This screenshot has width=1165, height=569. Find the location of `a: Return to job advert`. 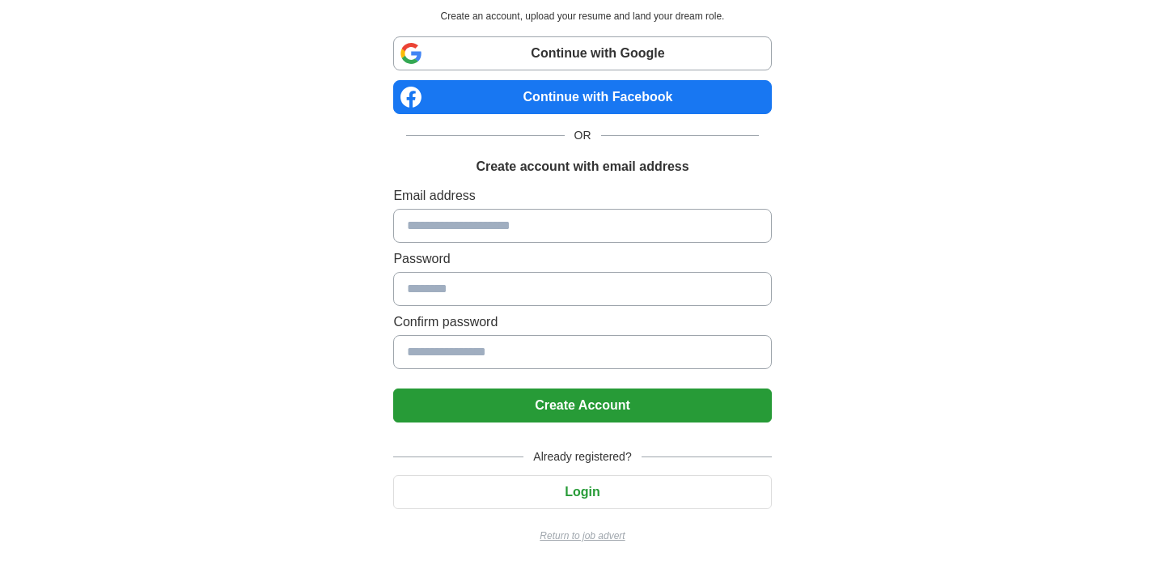

a: Return to job advert is located at coordinates (582, 536).